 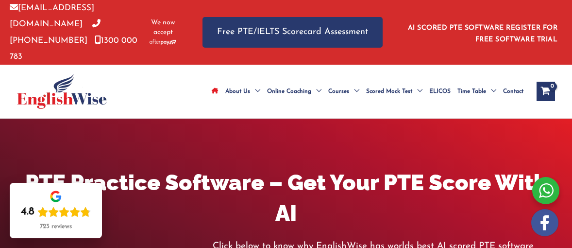 I want to click on span: We now accept, so click(x=163, y=28).